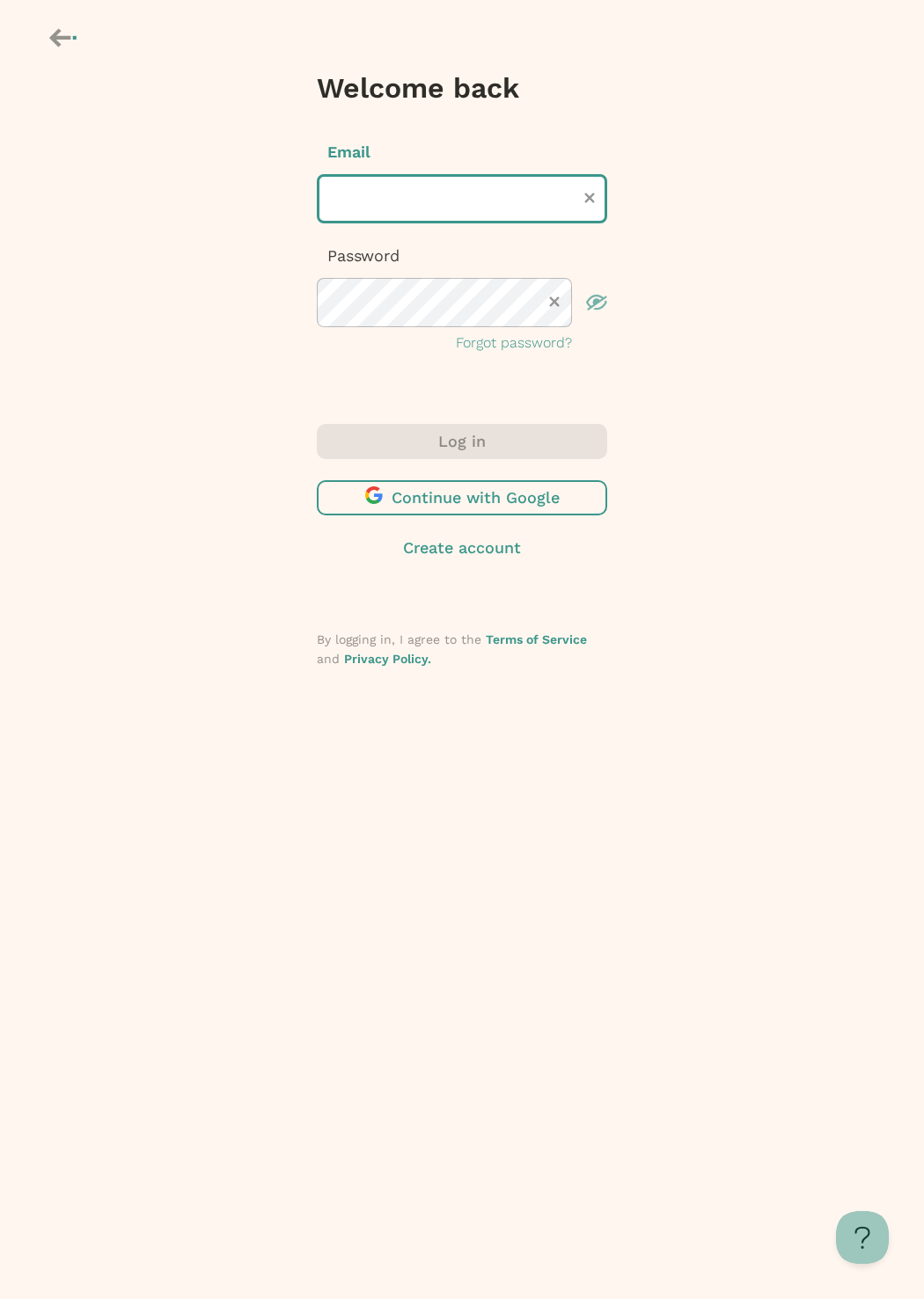  I want to click on a: Privacy Policy., so click(387, 659).